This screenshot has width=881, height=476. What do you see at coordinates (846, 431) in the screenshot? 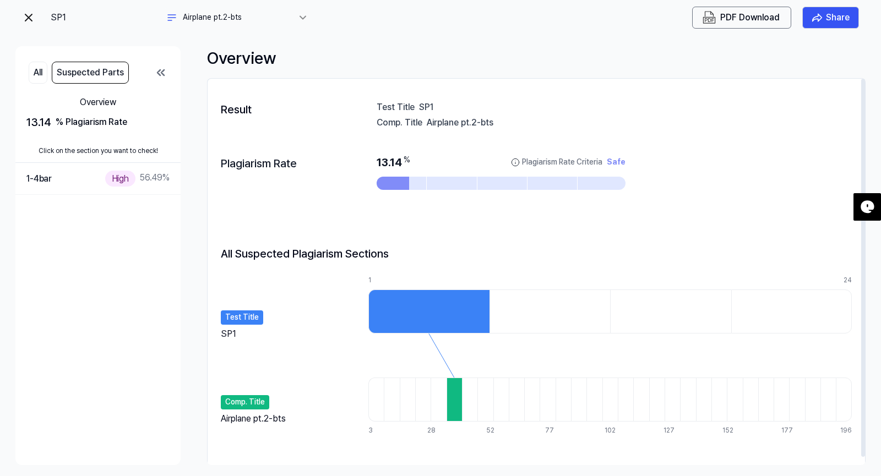
I see `div: 196` at bounding box center [846, 431].